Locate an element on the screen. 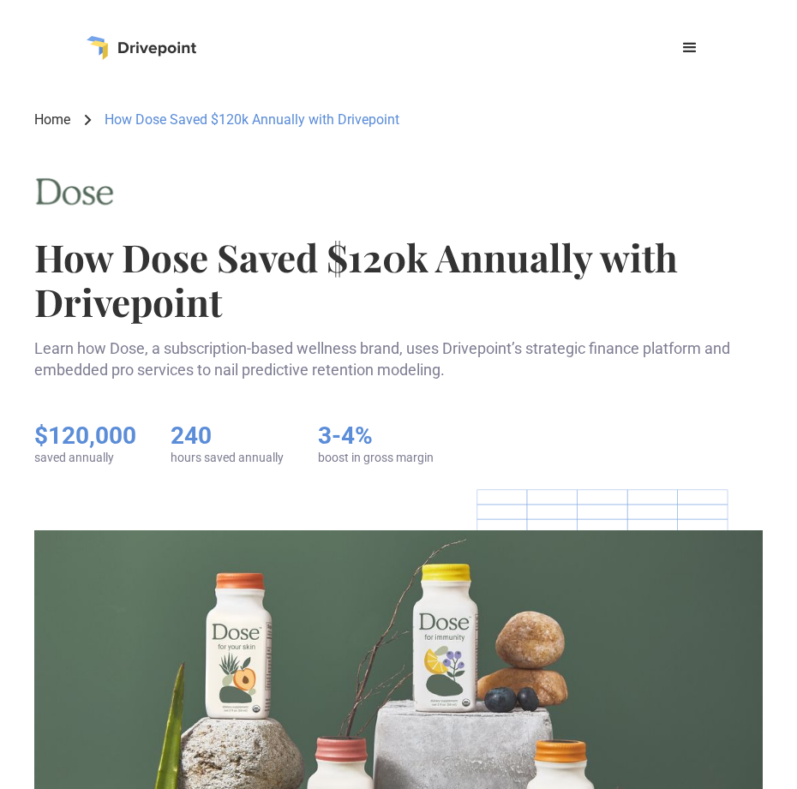 Image resolution: width=797 pixels, height=789 pixels. h5: 240 is located at coordinates (227, 436).